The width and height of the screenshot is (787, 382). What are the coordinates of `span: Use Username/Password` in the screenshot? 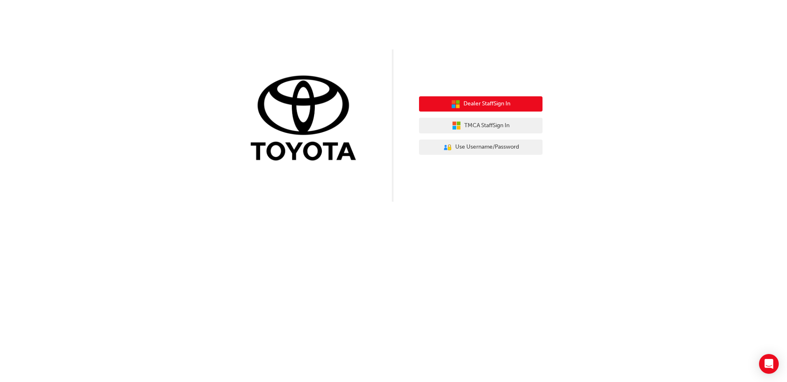 It's located at (487, 147).